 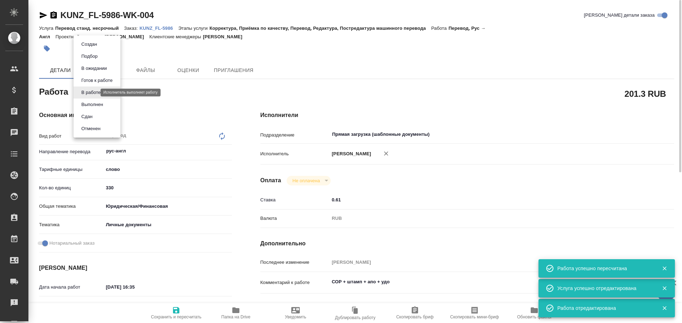 I want to click on button: Готов к работе, so click(x=97, y=81).